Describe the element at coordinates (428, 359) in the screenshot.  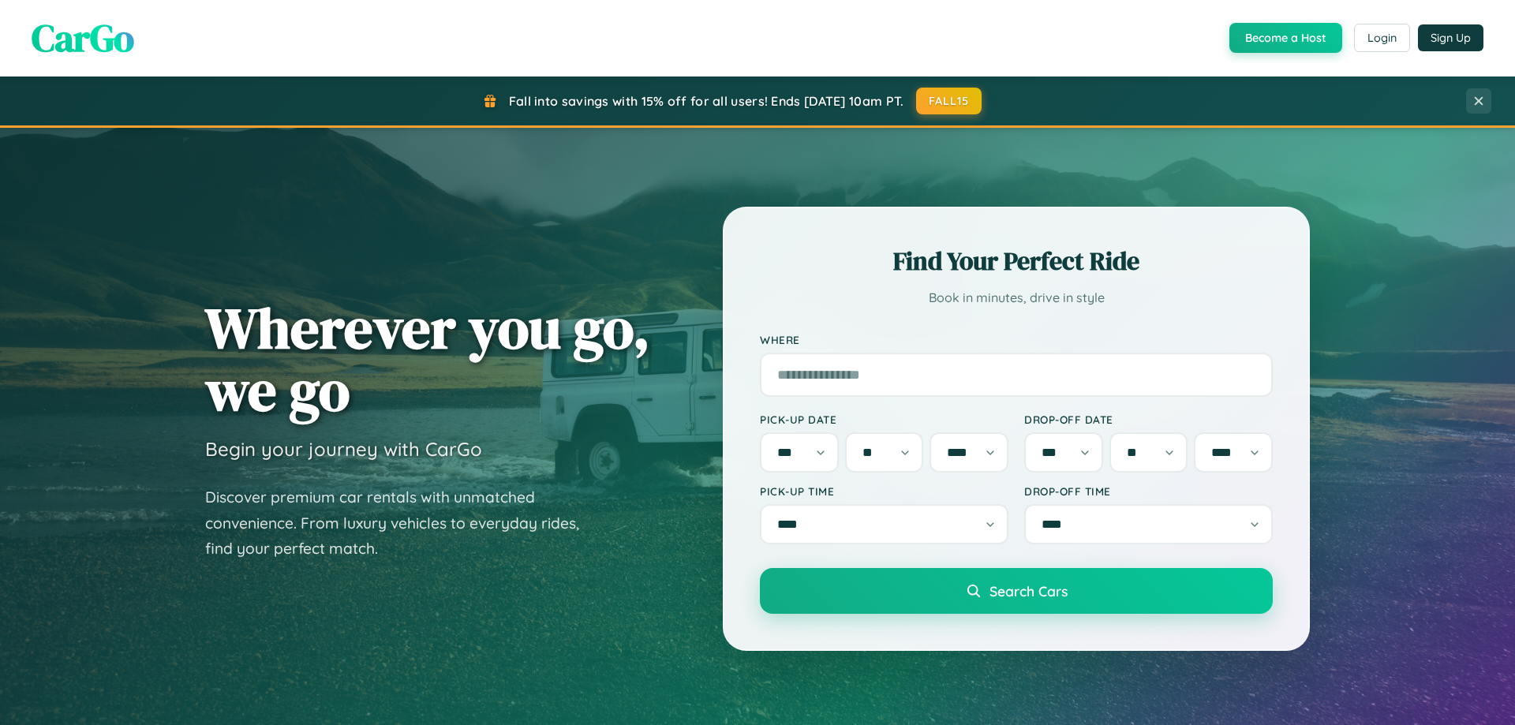
I see `h1: Wherever you go, we go` at that location.